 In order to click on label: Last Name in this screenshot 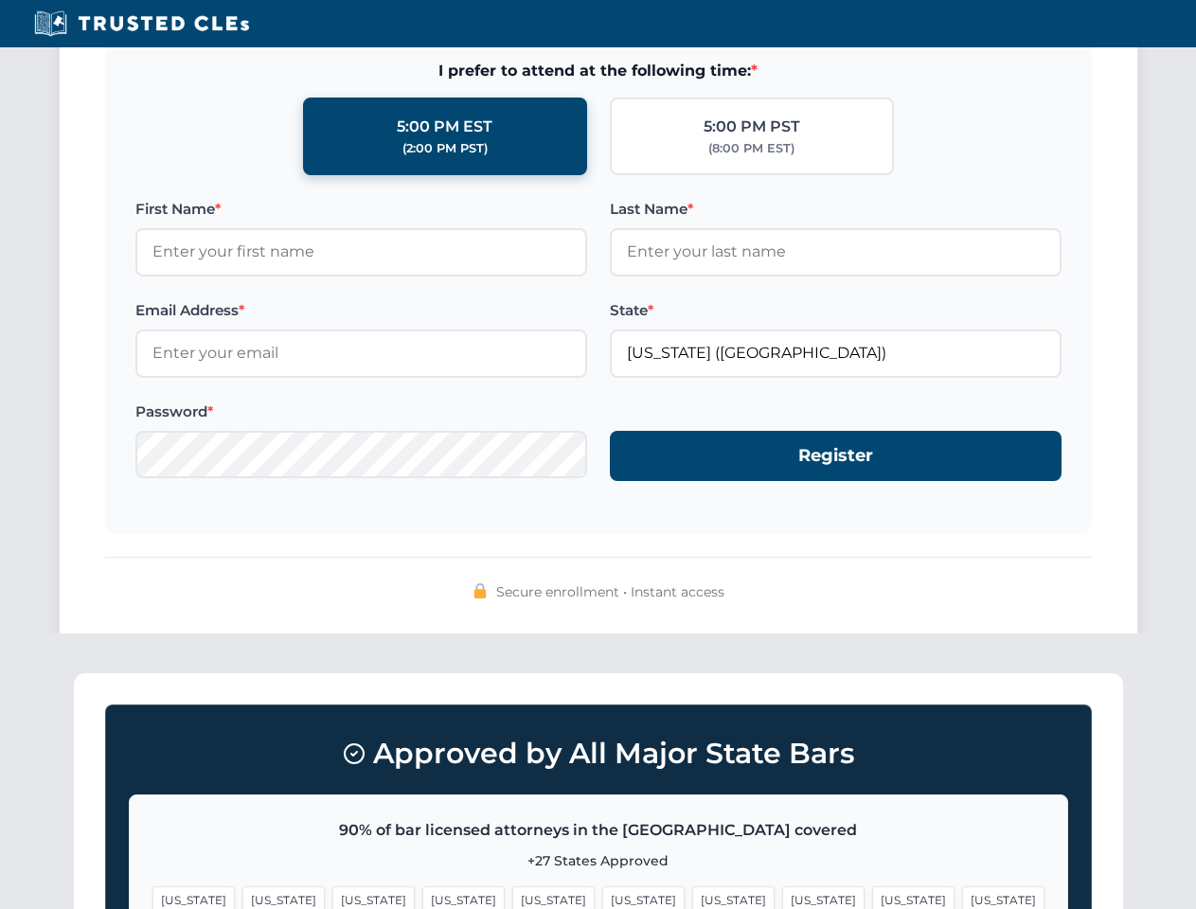, I will do `click(835, 209)`.